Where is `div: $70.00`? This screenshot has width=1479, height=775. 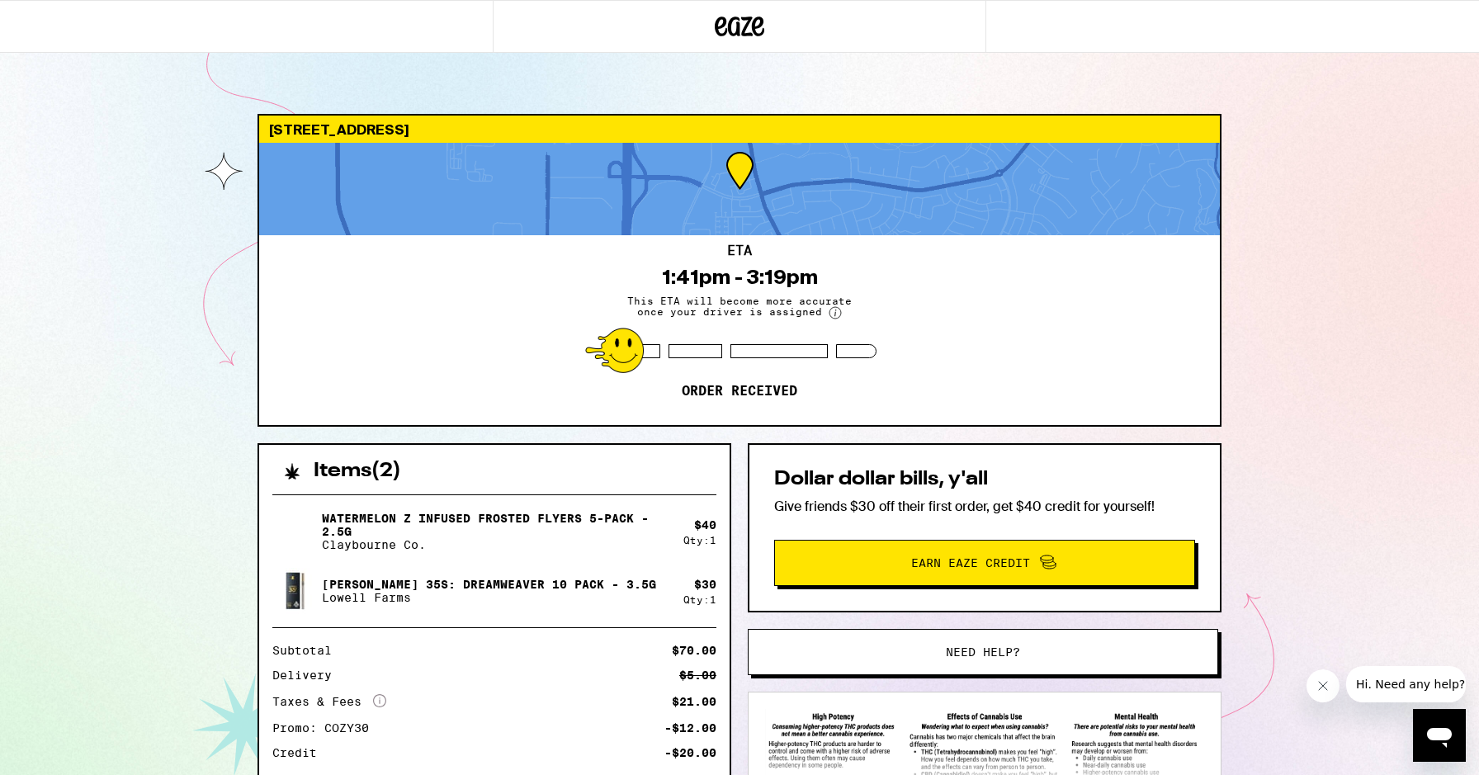
div: $70.00 is located at coordinates (694, 651).